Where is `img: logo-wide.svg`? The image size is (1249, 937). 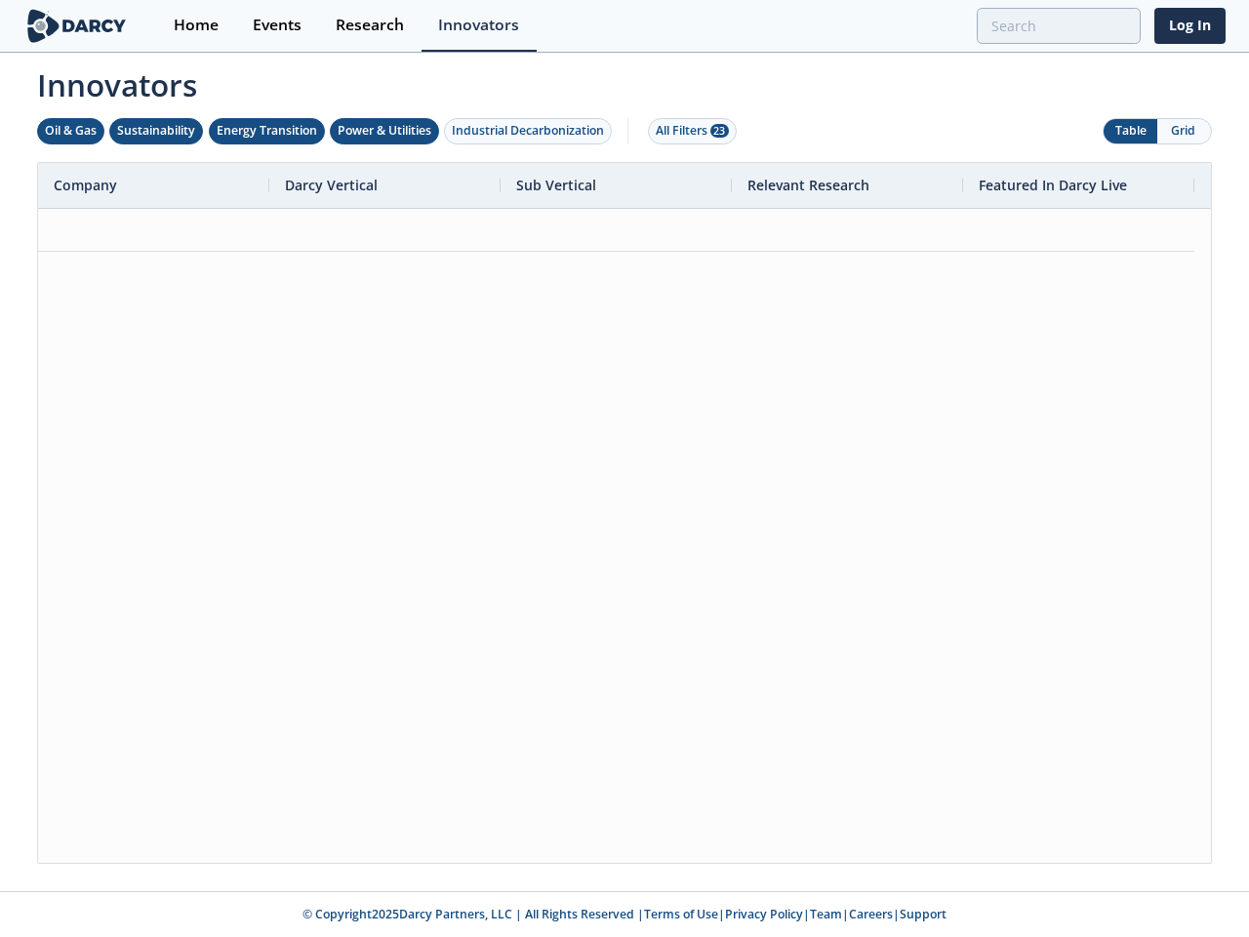
img: logo-wide.svg is located at coordinates (76, 25).